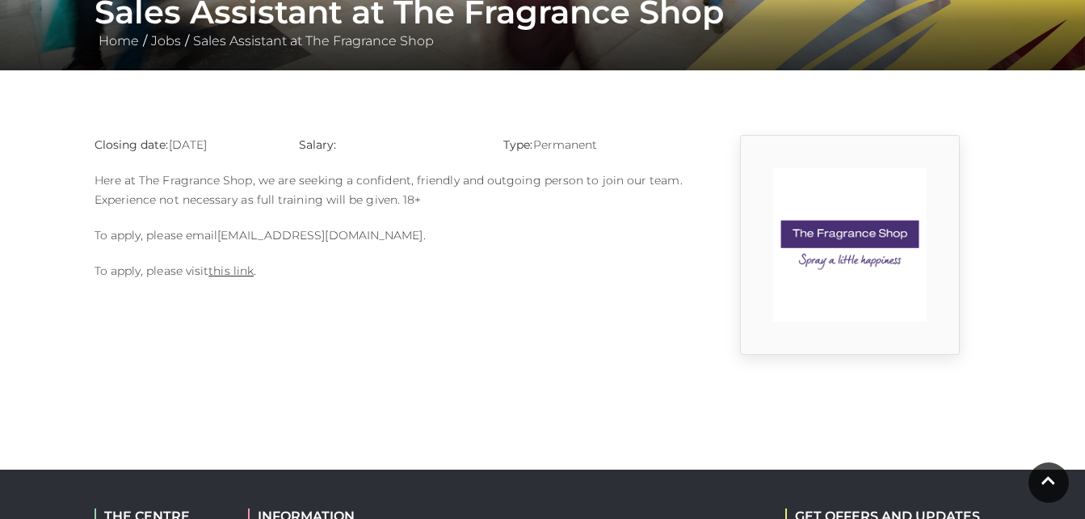 The height and width of the screenshot is (519, 1085). Describe the element at coordinates (231, 271) in the screenshot. I see `a: this link` at that location.